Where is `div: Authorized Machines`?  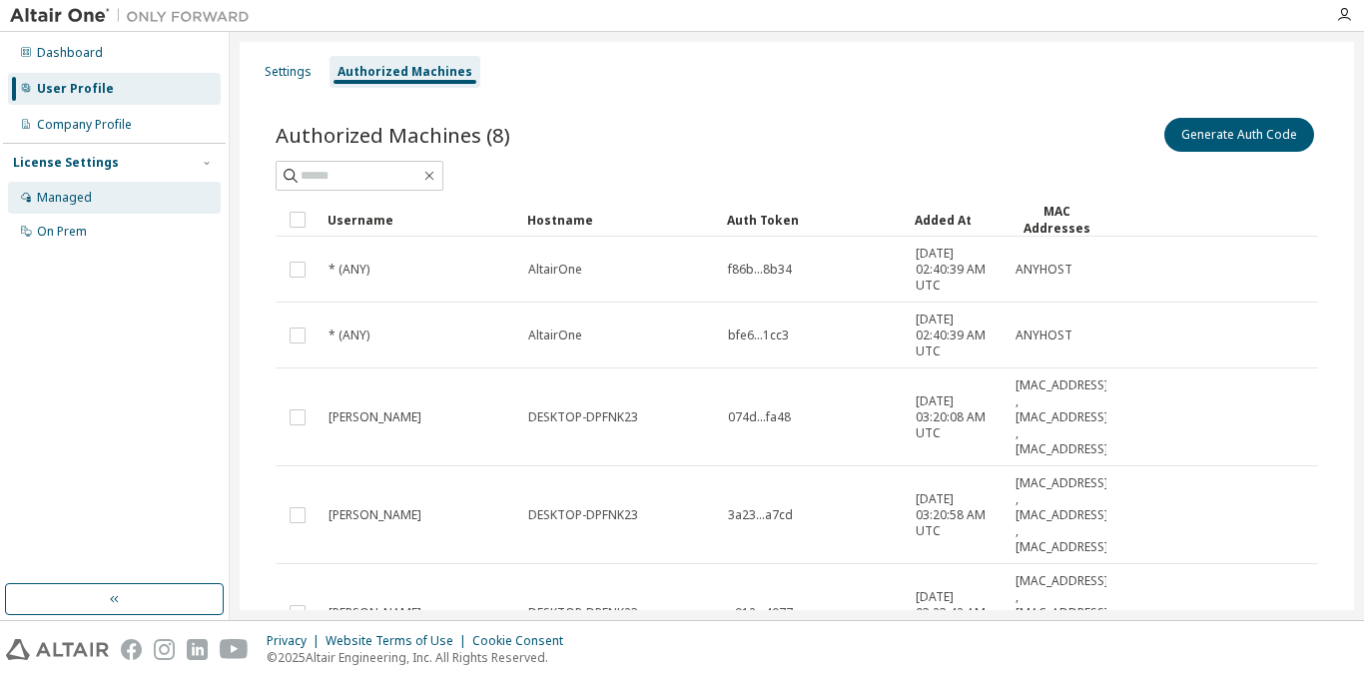
div: Authorized Machines is located at coordinates (405, 72).